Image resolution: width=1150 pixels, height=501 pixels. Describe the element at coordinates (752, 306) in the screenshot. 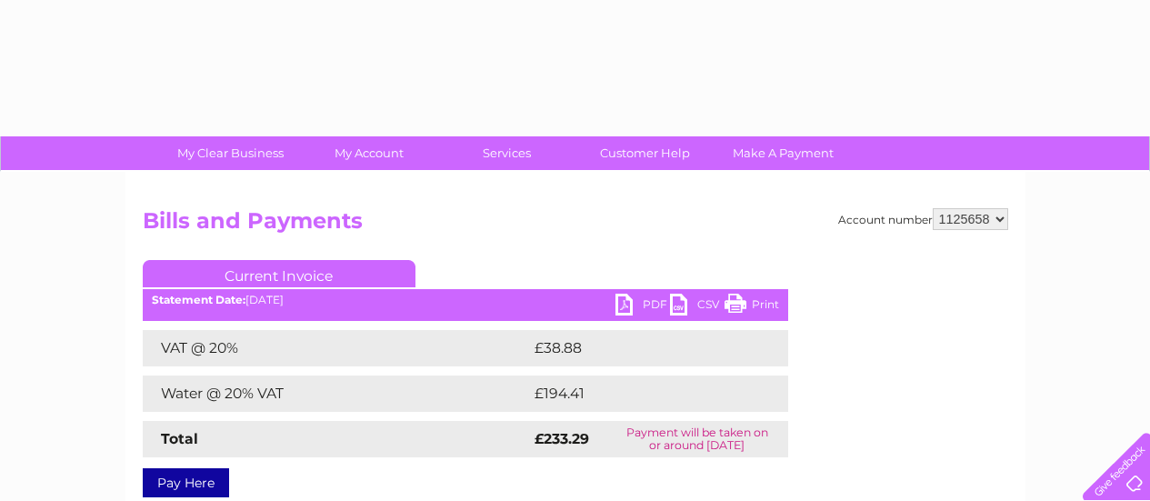

I see `a: Print` at that location.